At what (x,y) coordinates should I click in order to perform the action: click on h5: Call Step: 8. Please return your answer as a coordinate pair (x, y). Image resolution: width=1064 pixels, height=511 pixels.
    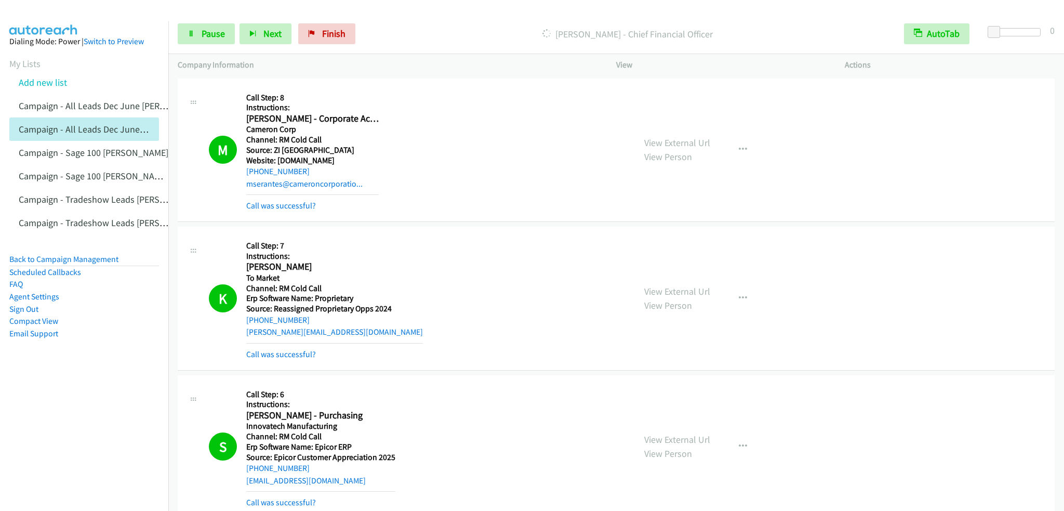
    Looking at the image, I should click on (312, 98).